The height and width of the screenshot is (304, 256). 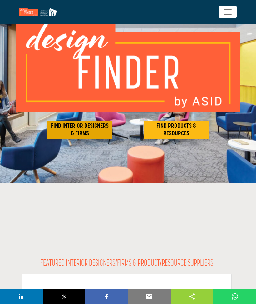 I want to click on img: email sharing button, so click(x=149, y=296).